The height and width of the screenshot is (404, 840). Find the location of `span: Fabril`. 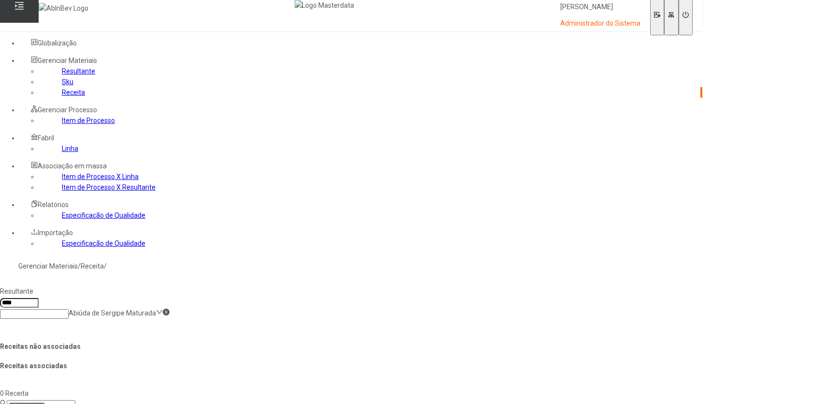

span: Fabril is located at coordinates (46, 138).